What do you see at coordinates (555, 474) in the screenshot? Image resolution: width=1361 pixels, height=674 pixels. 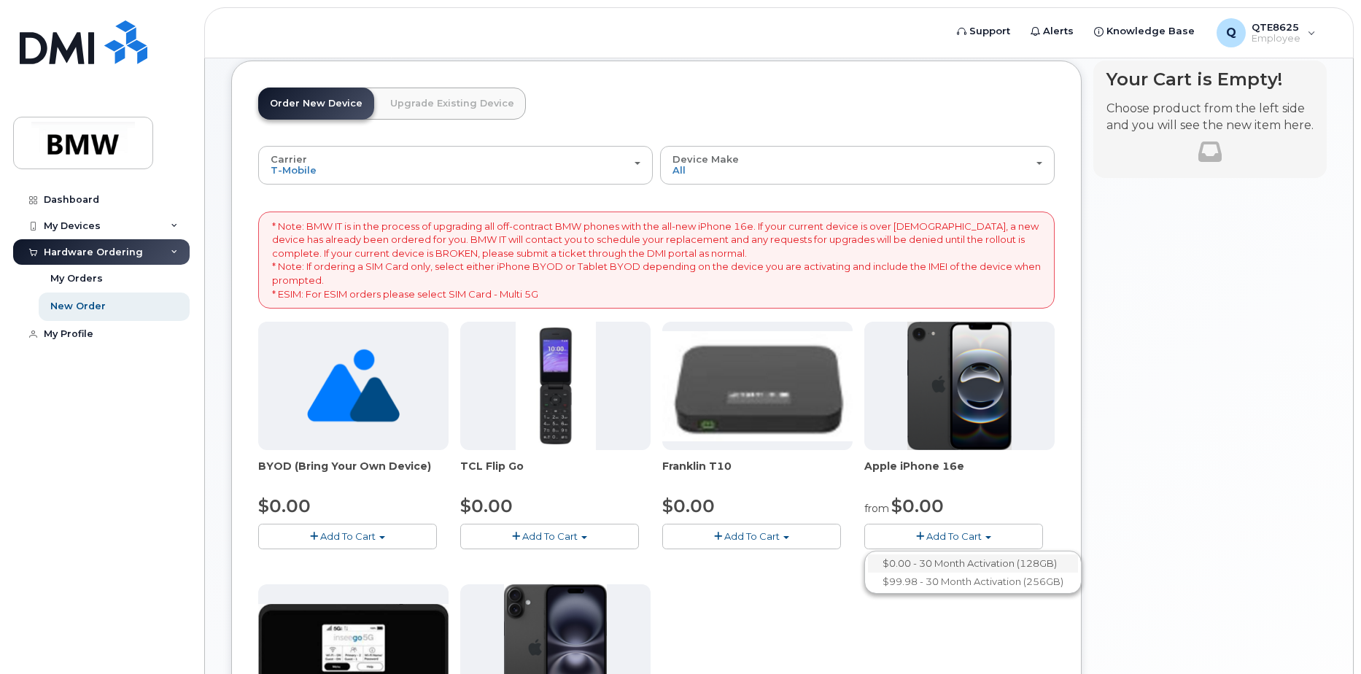 I see `span: TCL Flip Go` at bounding box center [555, 474].